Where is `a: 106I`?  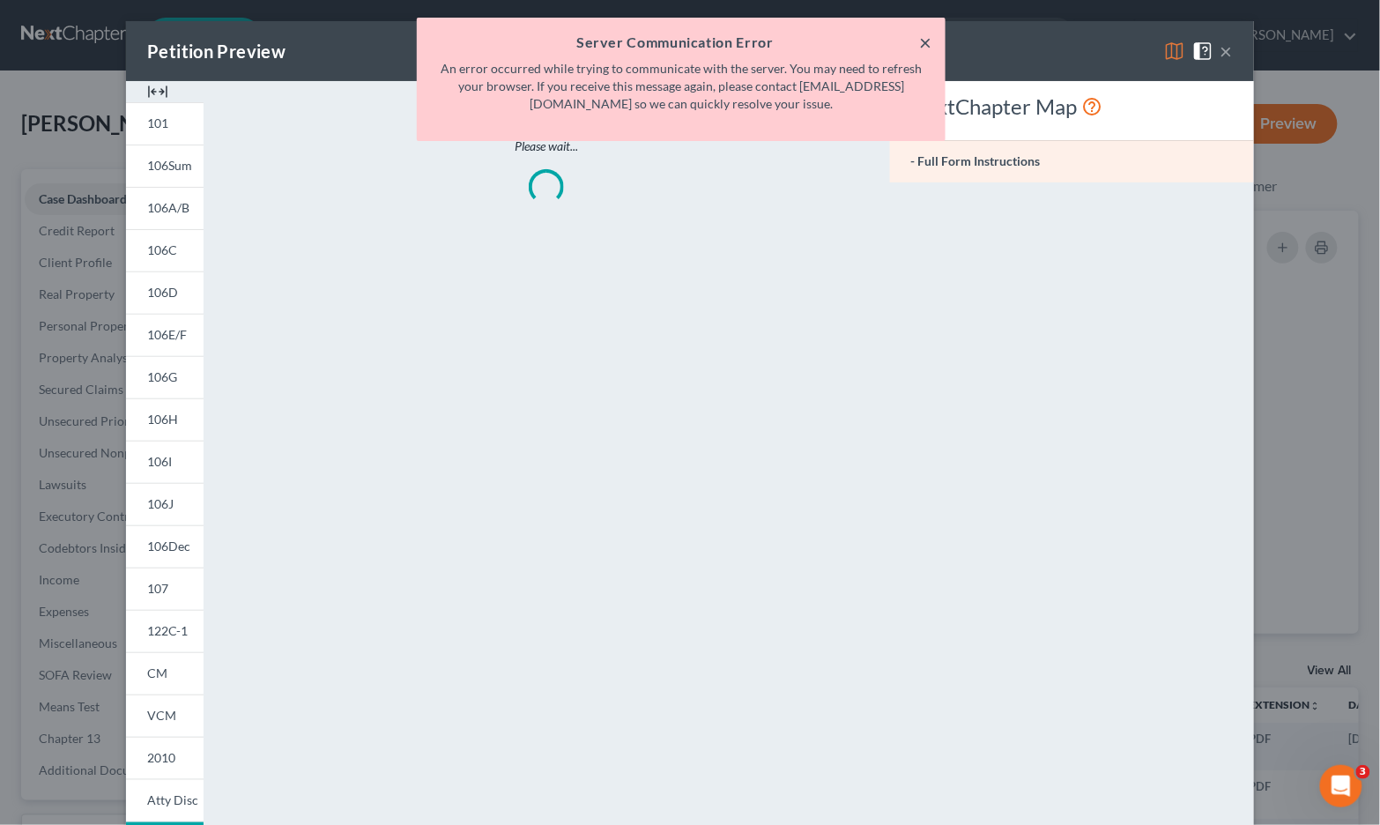 a: 106I is located at coordinates (165, 462).